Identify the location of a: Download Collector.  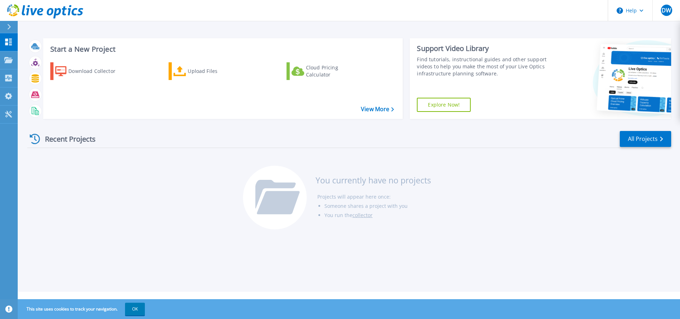
(90, 71).